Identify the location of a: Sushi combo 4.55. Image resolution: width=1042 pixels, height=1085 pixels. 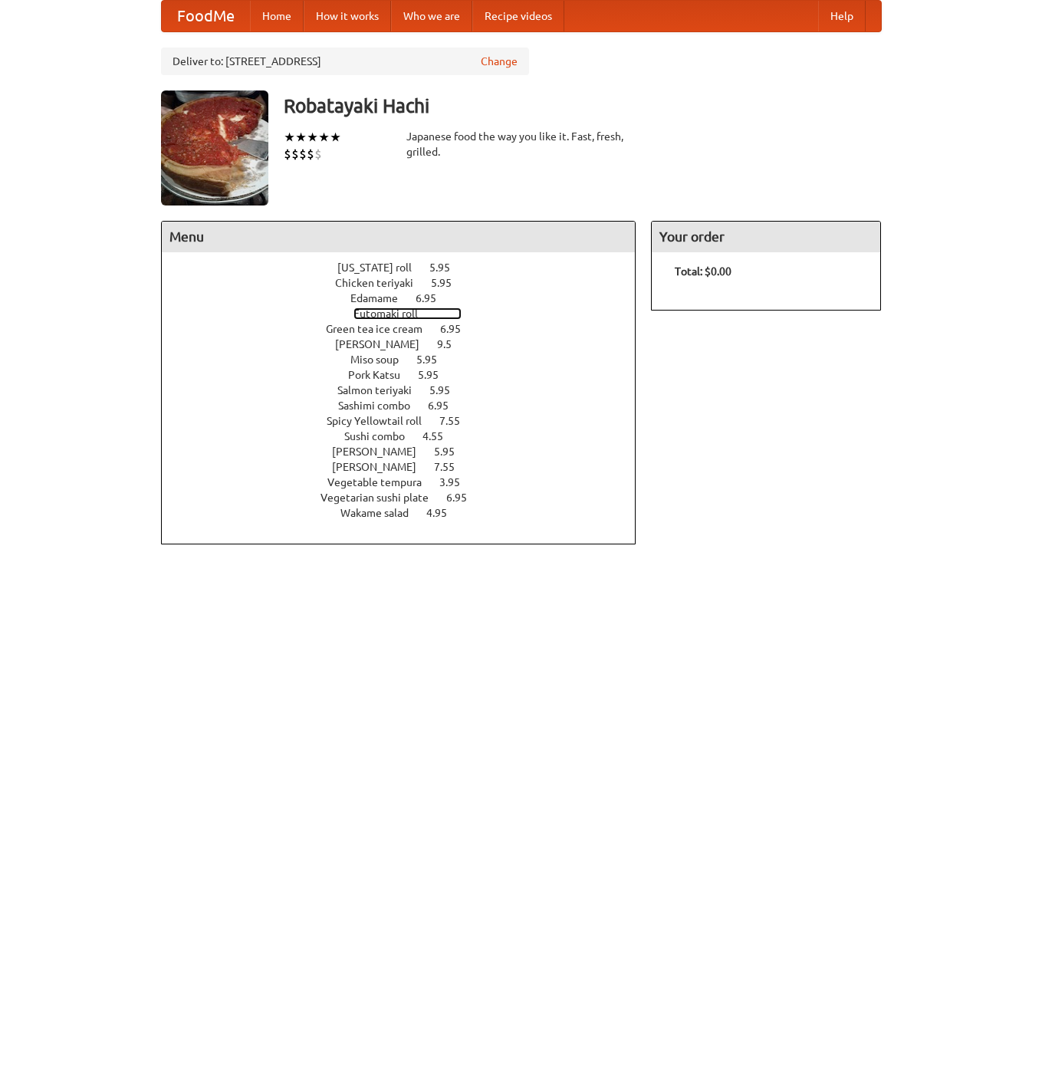
(408, 436).